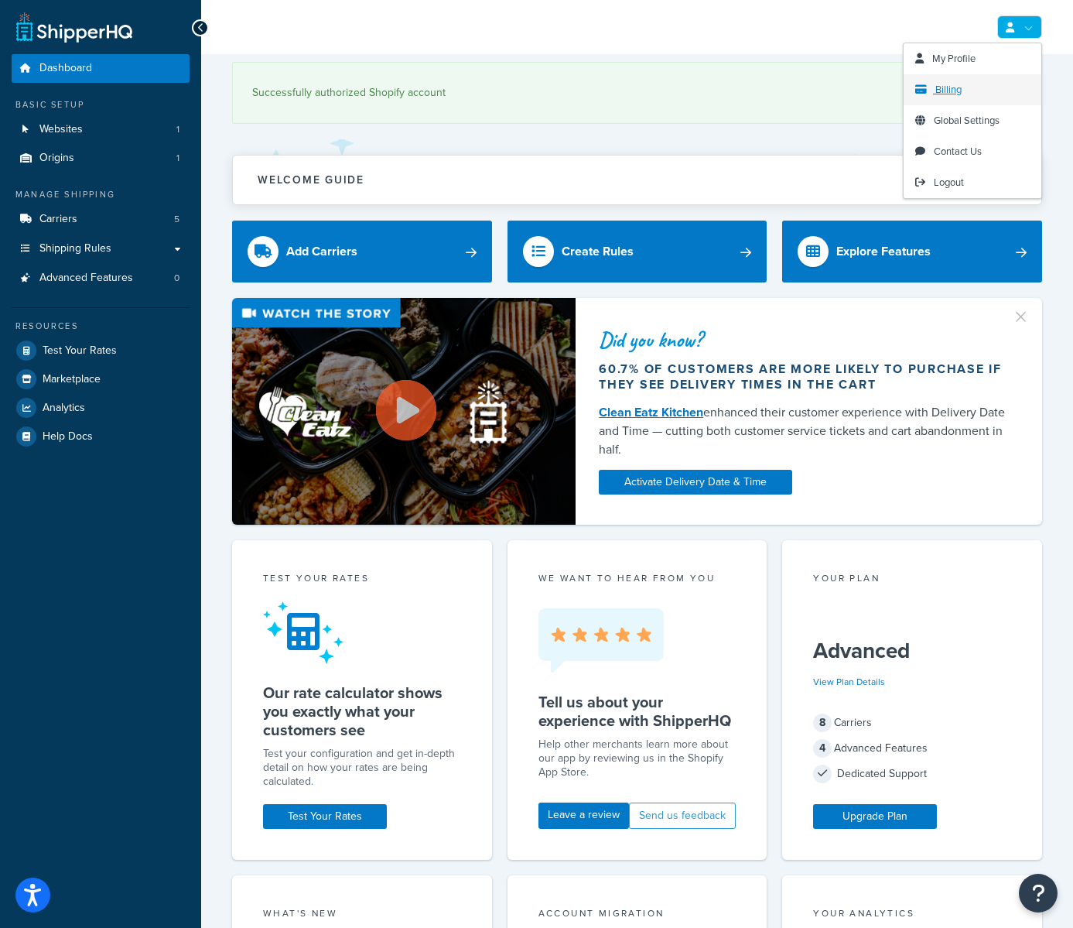 Image resolution: width=1073 pixels, height=928 pixels. Describe the element at coordinates (67, 436) in the screenshot. I see `span: Help Docs` at that location.